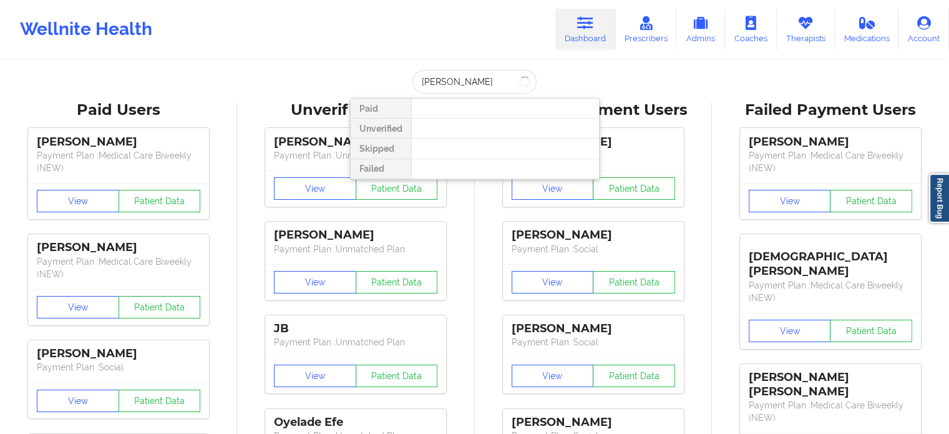  Describe the element at coordinates (381, 129) in the screenshot. I see `div: Unverified` at that location.